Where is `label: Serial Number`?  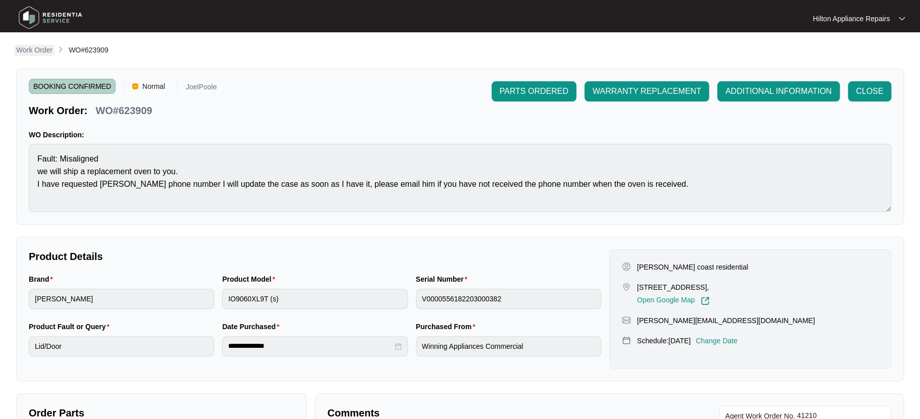
label: Serial Number is located at coordinates (444, 279).